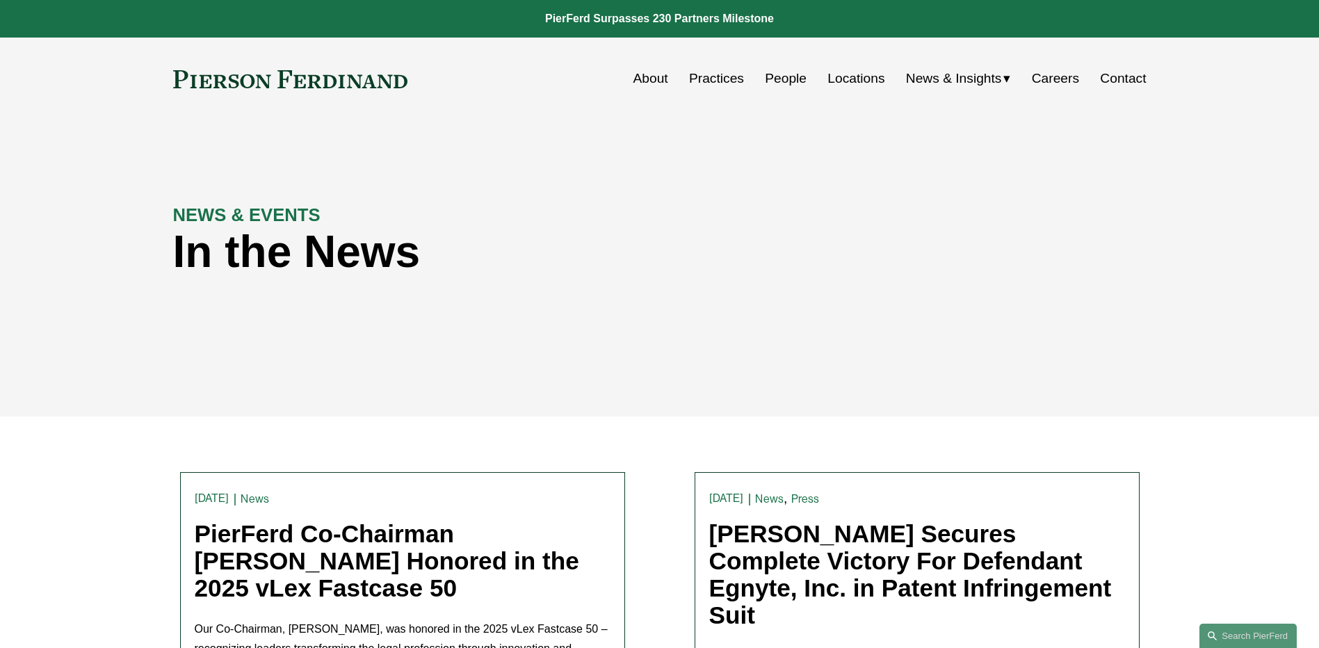 This screenshot has width=1319, height=648. What do you see at coordinates (538, 252) in the screenshot?
I see `h1: In the News` at bounding box center [538, 252].